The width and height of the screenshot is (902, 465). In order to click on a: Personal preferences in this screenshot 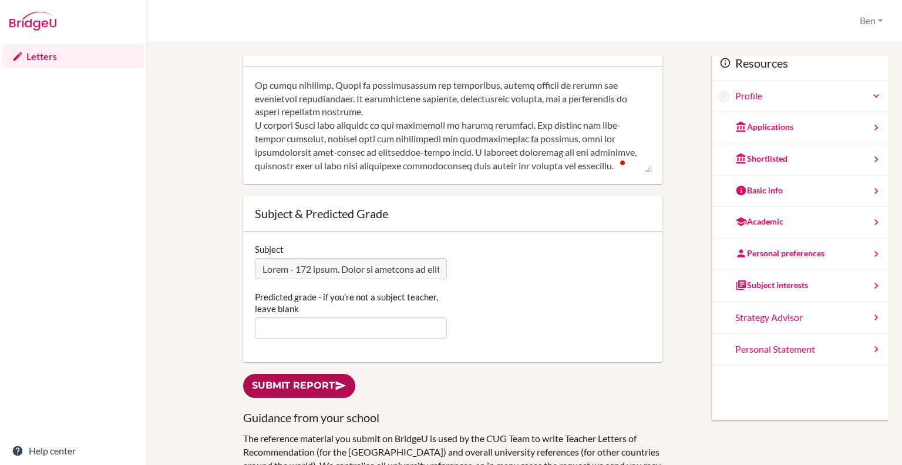, I will do `click(800, 254)`.